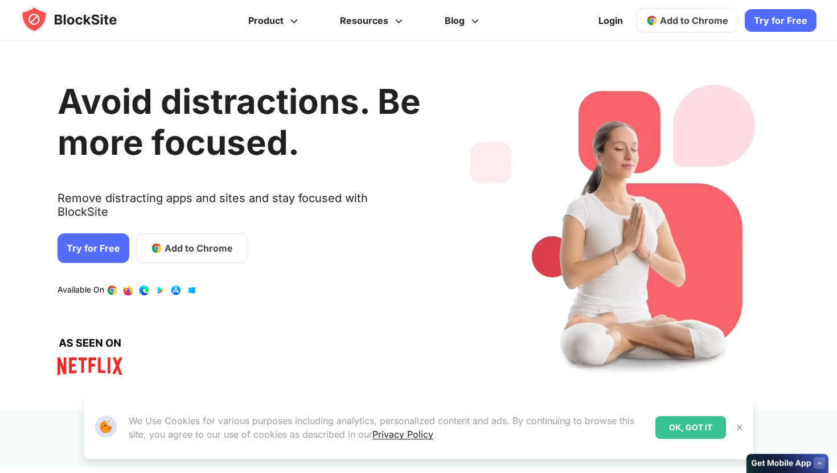 This screenshot has height=473, width=837. I want to click on div: OK, GOT IT, so click(690, 427).